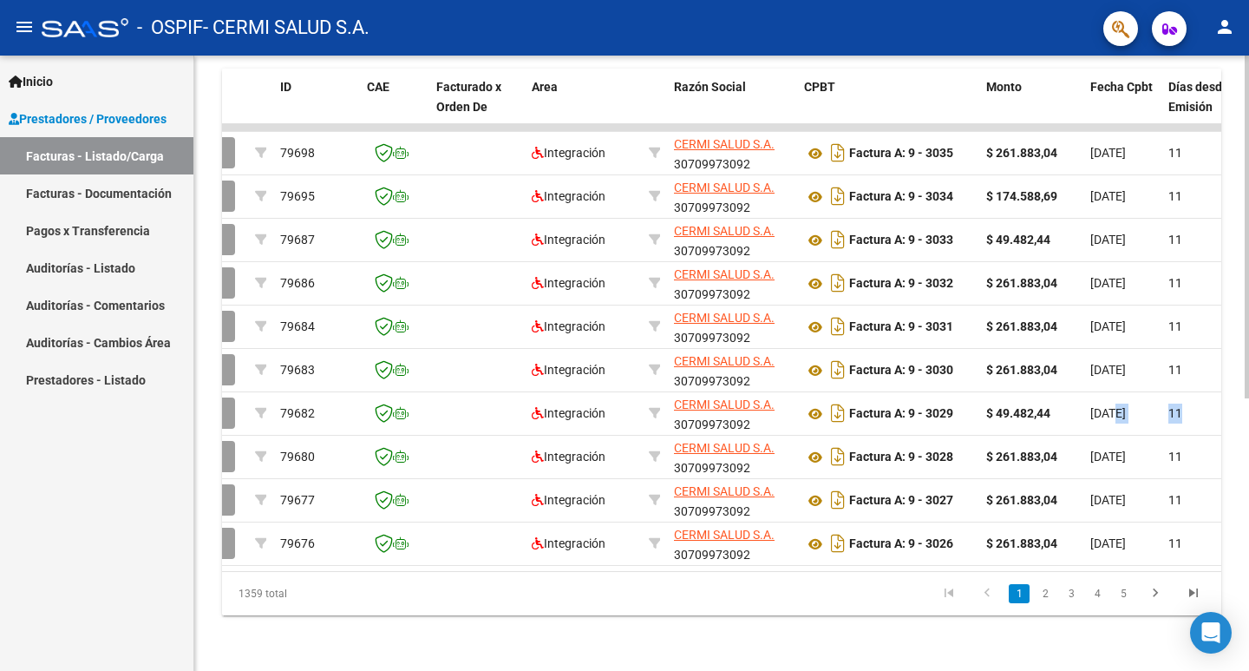 The height and width of the screenshot is (671, 1249). What do you see at coordinates (298, 239) in the screenshot?
I see `span: 79687` at bounding box center [298, 239].